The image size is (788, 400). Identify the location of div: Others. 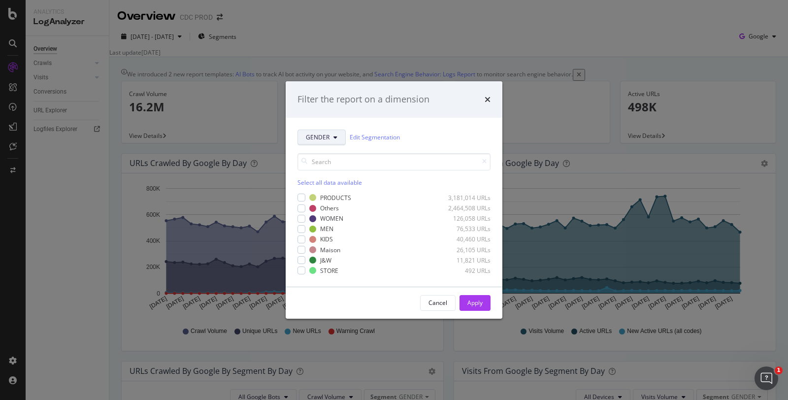
(329, 208).